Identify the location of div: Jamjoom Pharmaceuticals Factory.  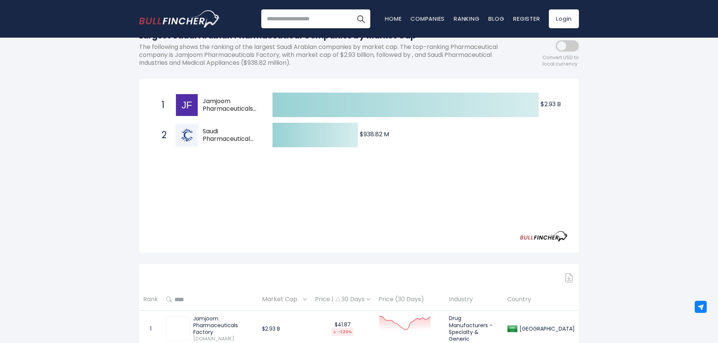
(223, 325).